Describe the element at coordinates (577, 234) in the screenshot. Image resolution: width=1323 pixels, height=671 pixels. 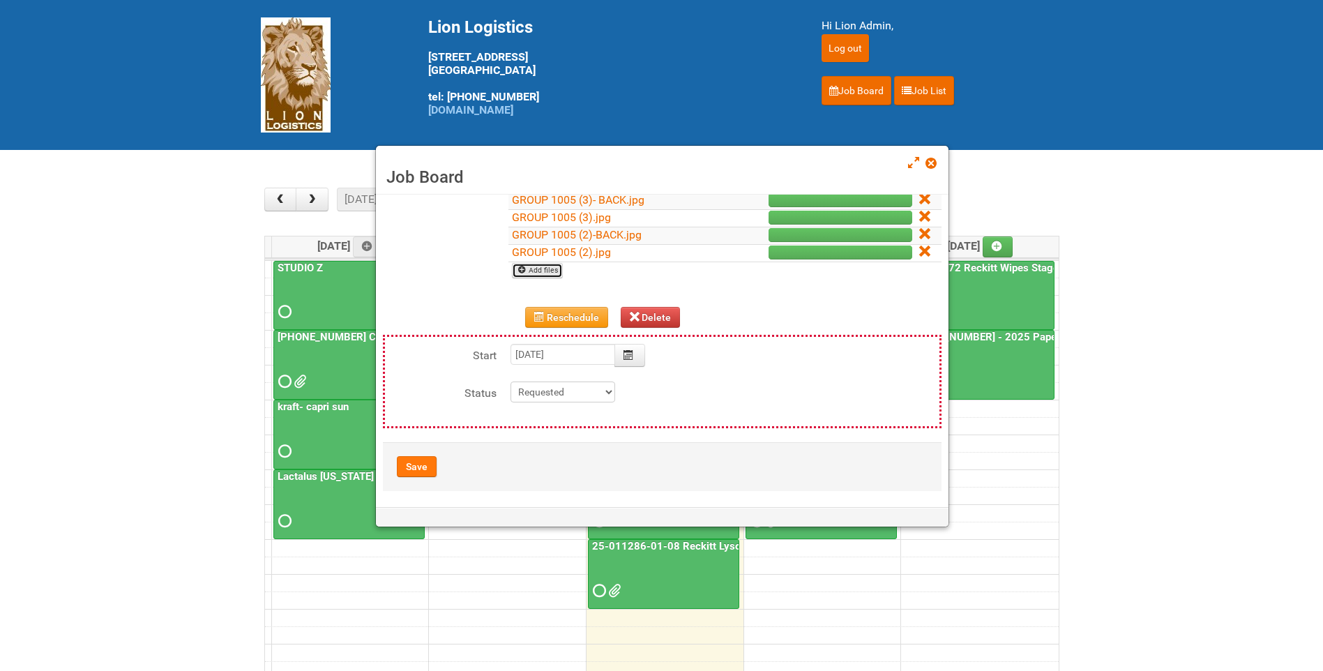
I see `a: GROUP 1005 (2)-BACK.jpg` at that location.